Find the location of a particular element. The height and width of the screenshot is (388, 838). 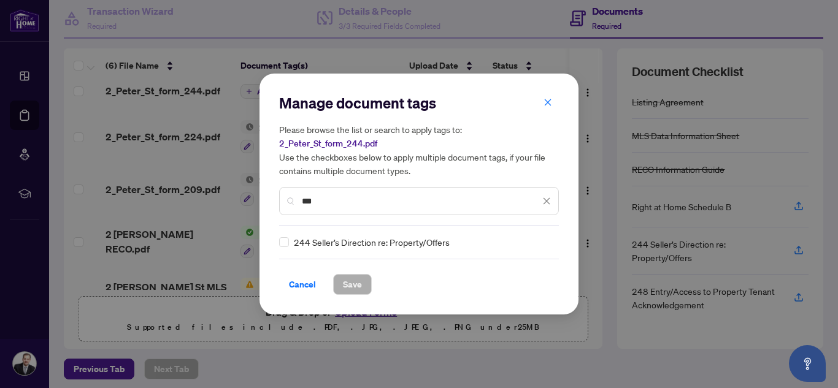

button: Open asap is located at coordinates (808, 364).